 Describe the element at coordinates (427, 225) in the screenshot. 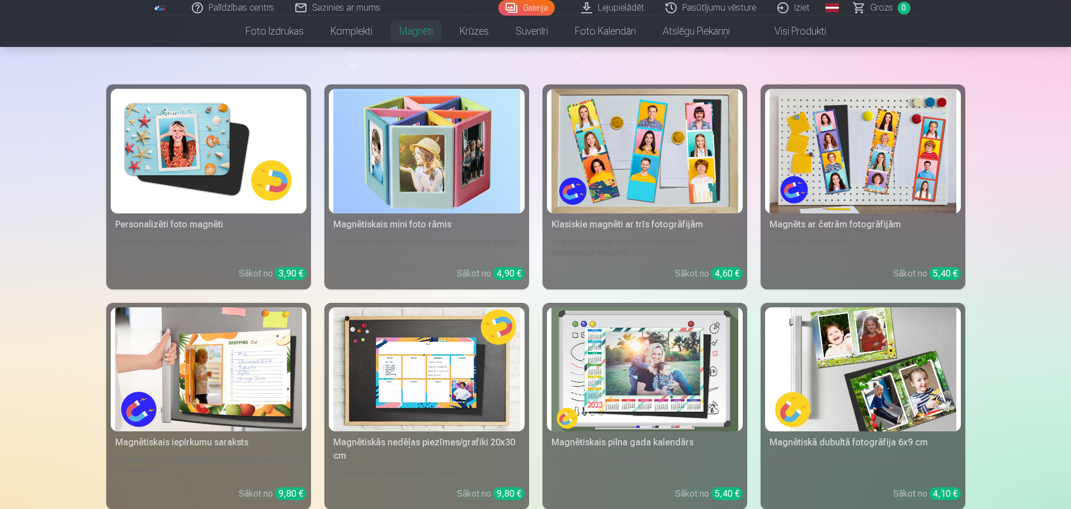

I see `div: Magnētiskais mini foto rāmis` at that location.